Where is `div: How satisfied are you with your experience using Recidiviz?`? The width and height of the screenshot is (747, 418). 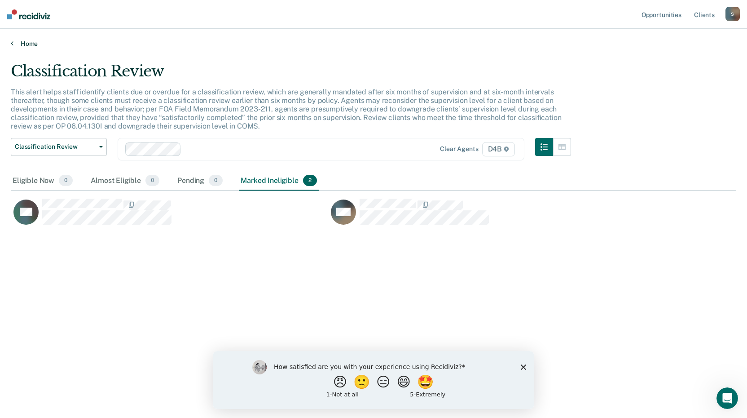
div: How satisfied are you with your experience using Recidiviz? is located at coordinates (165, 16).